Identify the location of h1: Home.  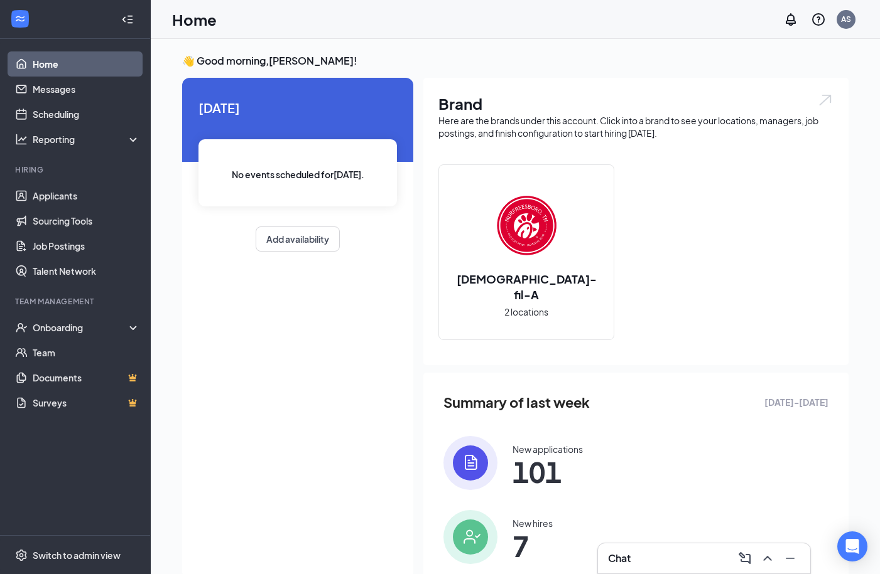
(194, 19).